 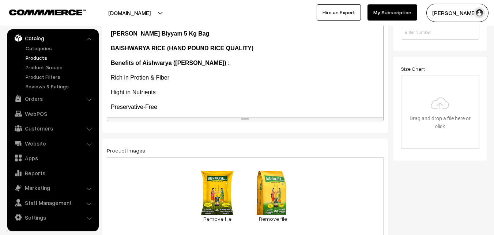 I want to click on p: Preservative-Free, so click(x=245, y=107).